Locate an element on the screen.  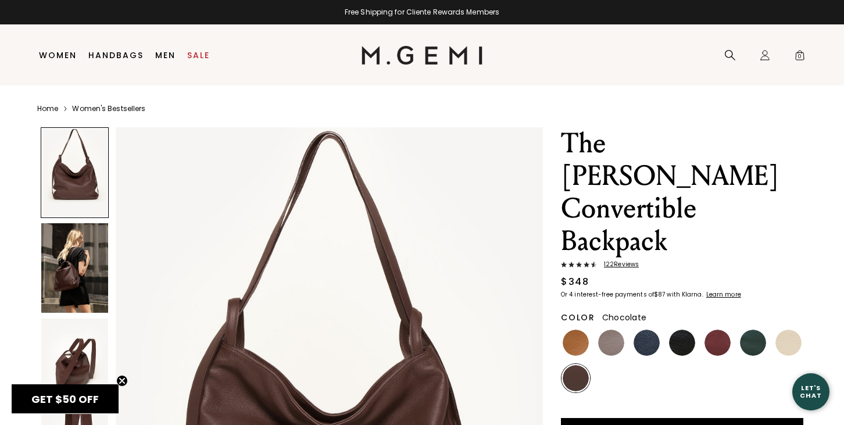
klarna-placement-style-body: Or 4 interest-free payments of is located at coordinates (608, 294).